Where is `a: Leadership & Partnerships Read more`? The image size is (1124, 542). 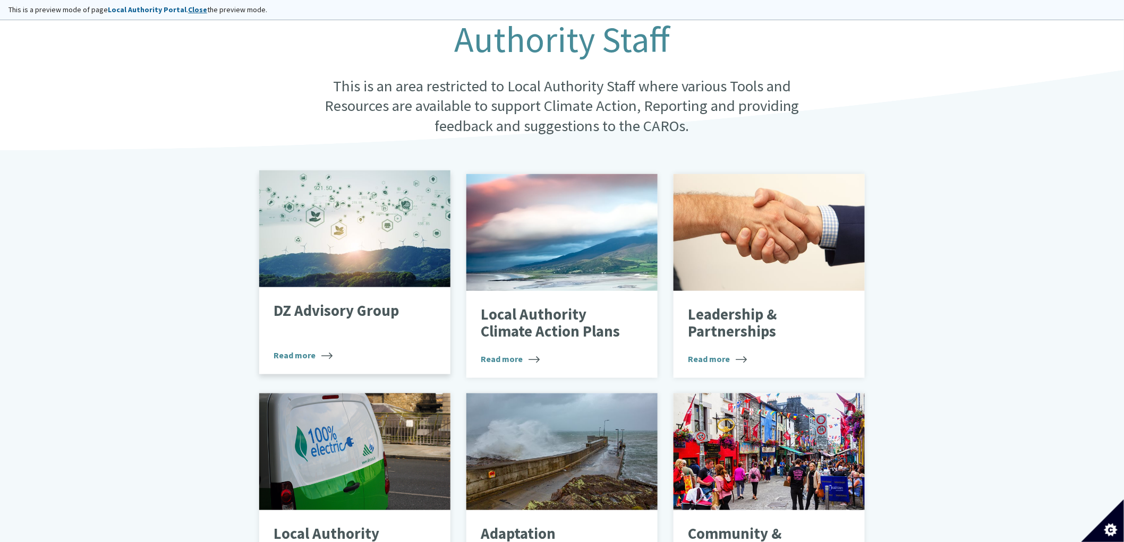
a: Leadership & Partnerships Read more is located at coordinates (769, 276).